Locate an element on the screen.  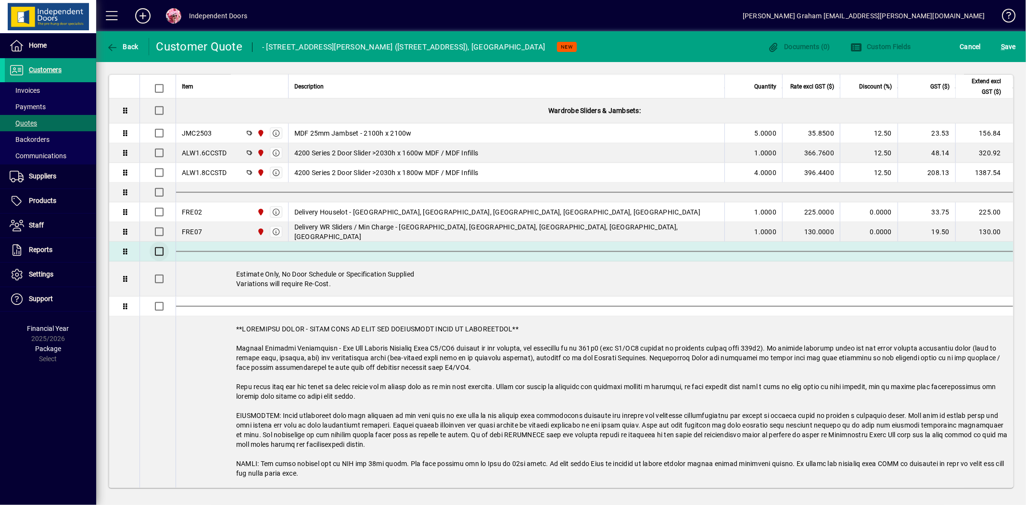
td: 48.14 is located at coordinates (926, 153).